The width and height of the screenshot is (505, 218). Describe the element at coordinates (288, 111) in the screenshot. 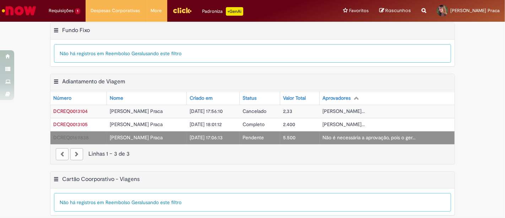

I see `span: 2,33` at that location.